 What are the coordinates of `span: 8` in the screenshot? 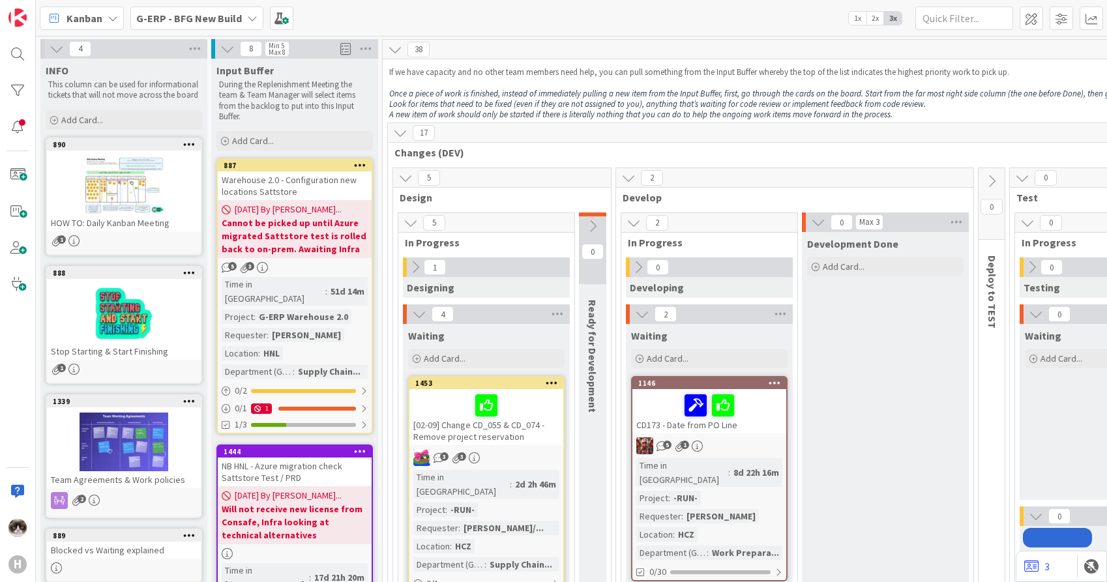 It's located at (251, 49).